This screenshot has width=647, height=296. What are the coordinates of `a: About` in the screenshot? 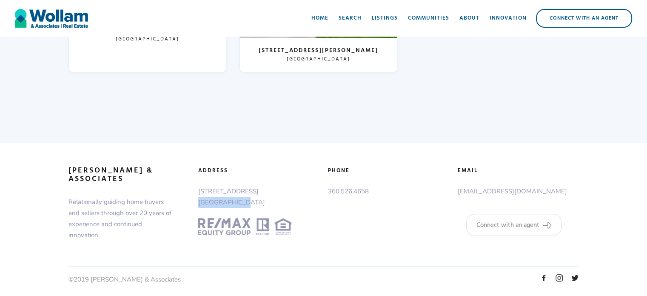 It's located at (469, 18).